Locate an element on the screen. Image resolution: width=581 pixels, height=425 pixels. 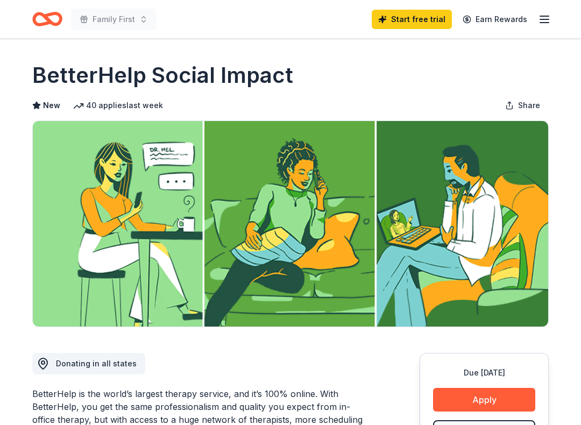
span: Family First is located at coordinates (113, 19).